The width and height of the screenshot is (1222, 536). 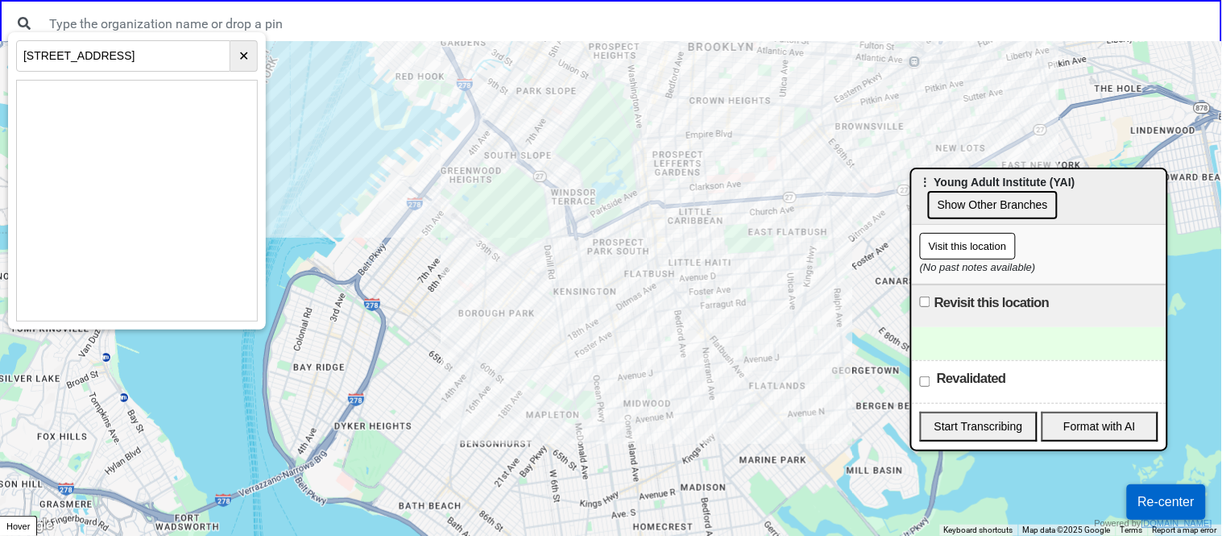 I want to click on a: Terms (opens in new tab), so click(x=1132, y=529).